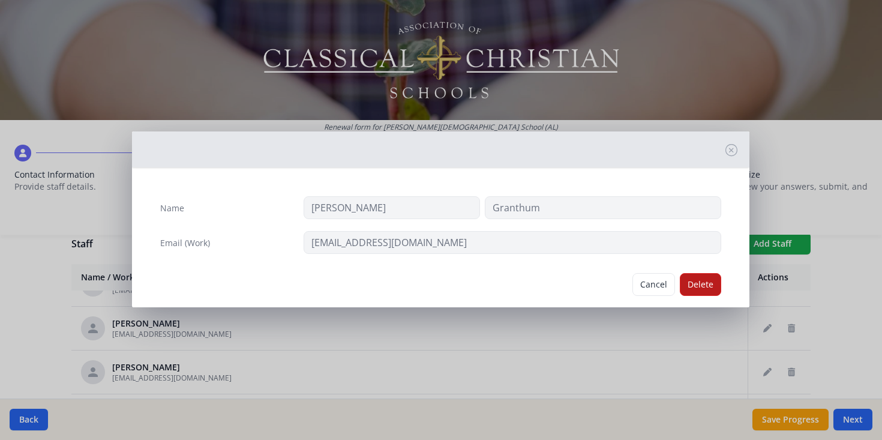 This screenshot has height=440, width=882. What do you see at coordinates (700, 284) in the screenshot?
I see `button: Delete` at bounding box center [700, 284].